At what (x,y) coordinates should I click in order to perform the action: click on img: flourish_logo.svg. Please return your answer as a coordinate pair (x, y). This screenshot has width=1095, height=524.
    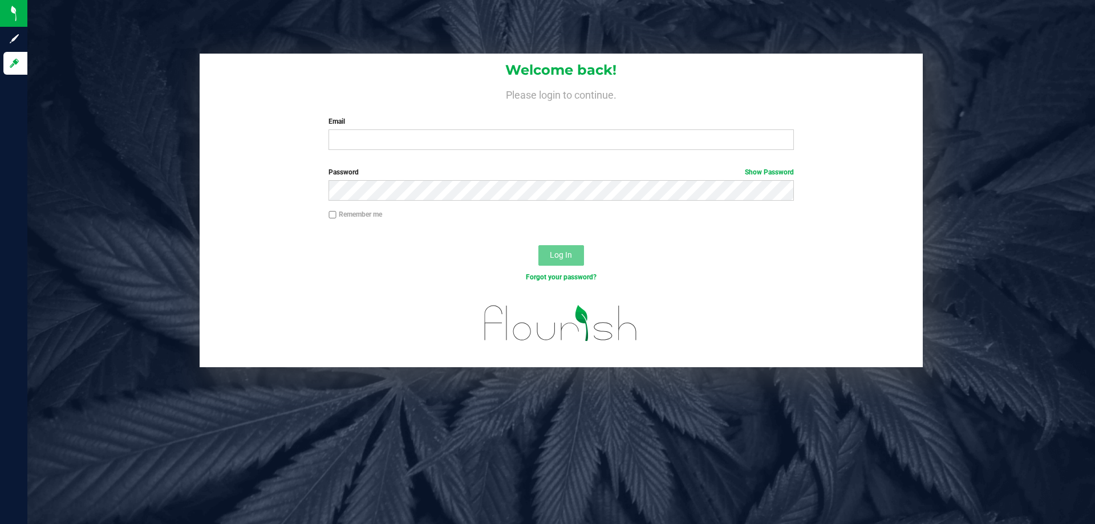
    Looking at the image, I should click on (561, 323).